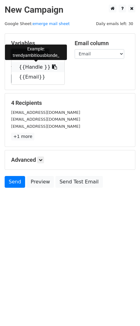  Describe the element at coordinates (51, 24) in the screenshot. I see `a: emerge mail sheet` at that location.